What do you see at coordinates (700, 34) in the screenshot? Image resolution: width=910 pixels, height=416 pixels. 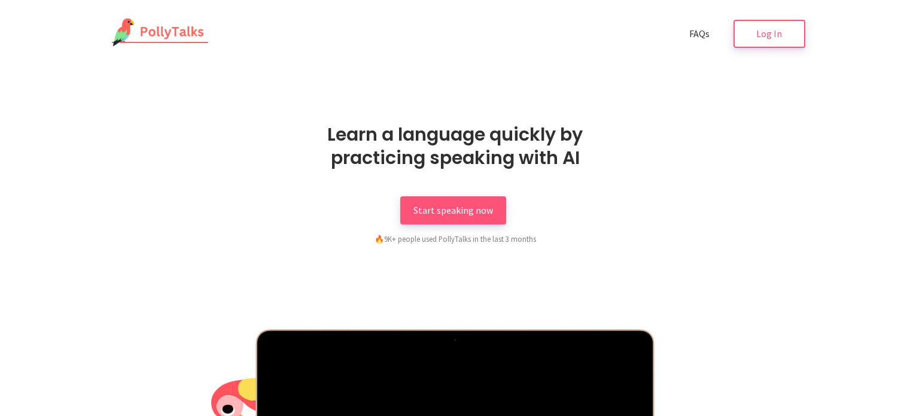 I see `a: FAQs` at bounding box center [700, 34].